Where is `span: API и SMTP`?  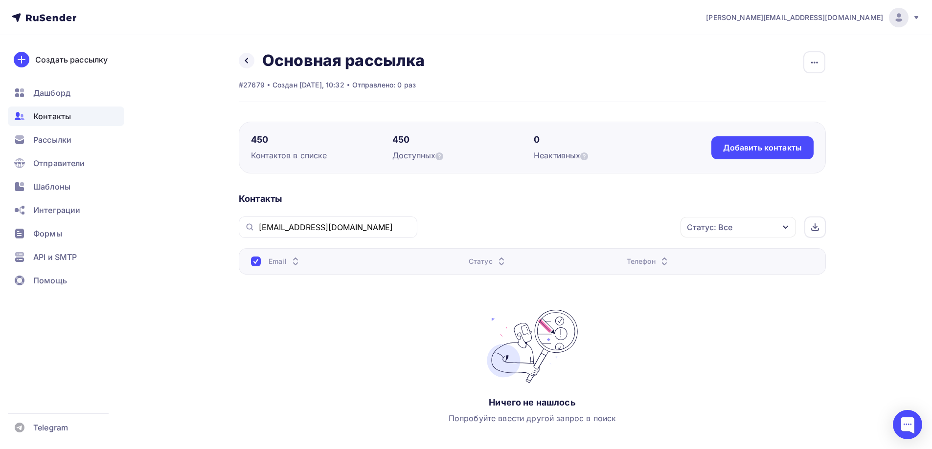 span: API и SMTP is located at coordinates (55, 257).